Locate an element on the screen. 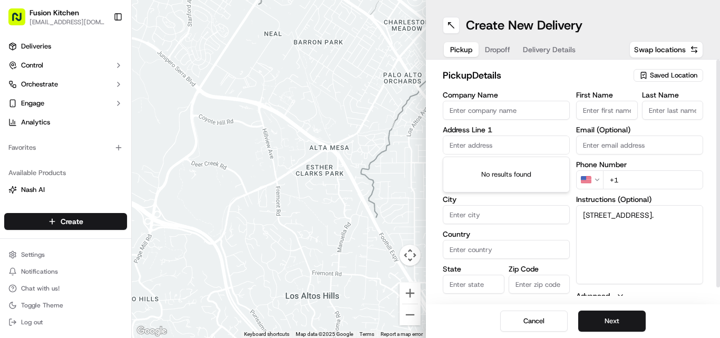 This screenshot has height=338, width=720. span: Swap locations is located at coordinates (660, 50).